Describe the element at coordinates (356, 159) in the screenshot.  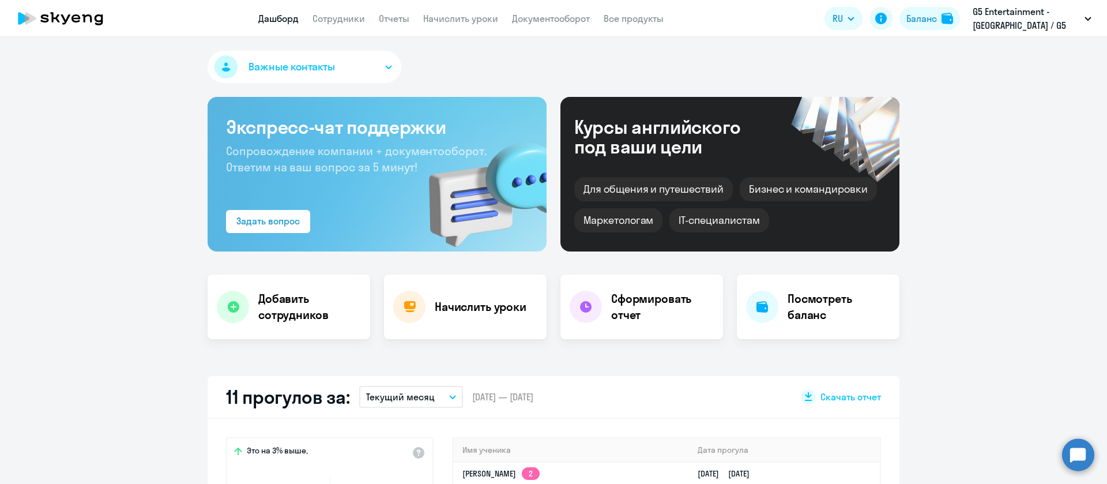
I see `span: Сопровождение компании + документооборот. Ответим на ваш вопрос за 5 минут!` at that location.